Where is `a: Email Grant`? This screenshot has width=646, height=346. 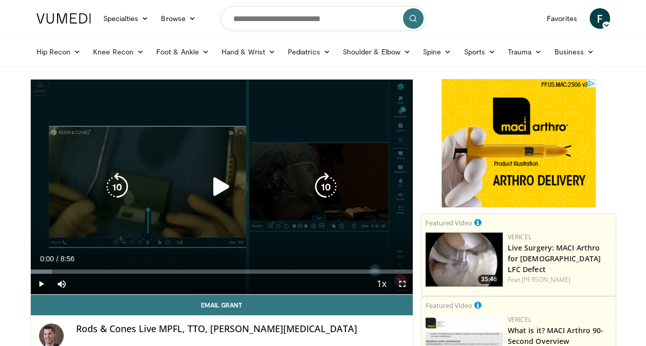 a: Email Grant is located at coordinates (221, 305).